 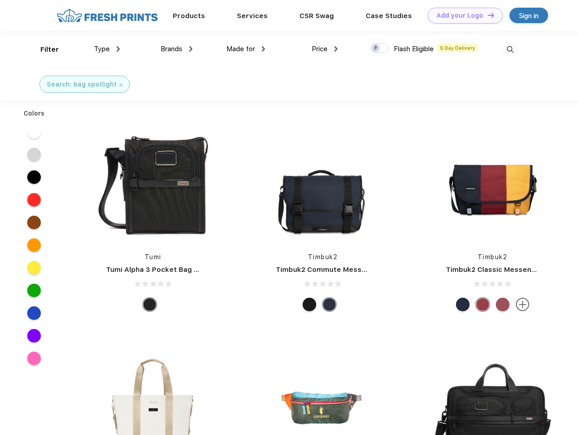 What do you see at coordinates (336, 270) in the screenshot?
I see `a: Timbuk2 Commute Messenger Bag` at bounding box center [336, 270].